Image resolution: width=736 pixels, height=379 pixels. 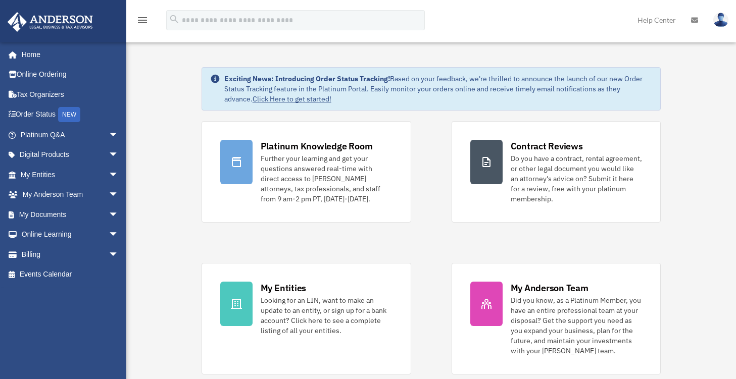 I want to click on div: Did you know, as a Platinum Member, you have an entire professional team at your disposal? Get th..., so click(x=576, y=326).